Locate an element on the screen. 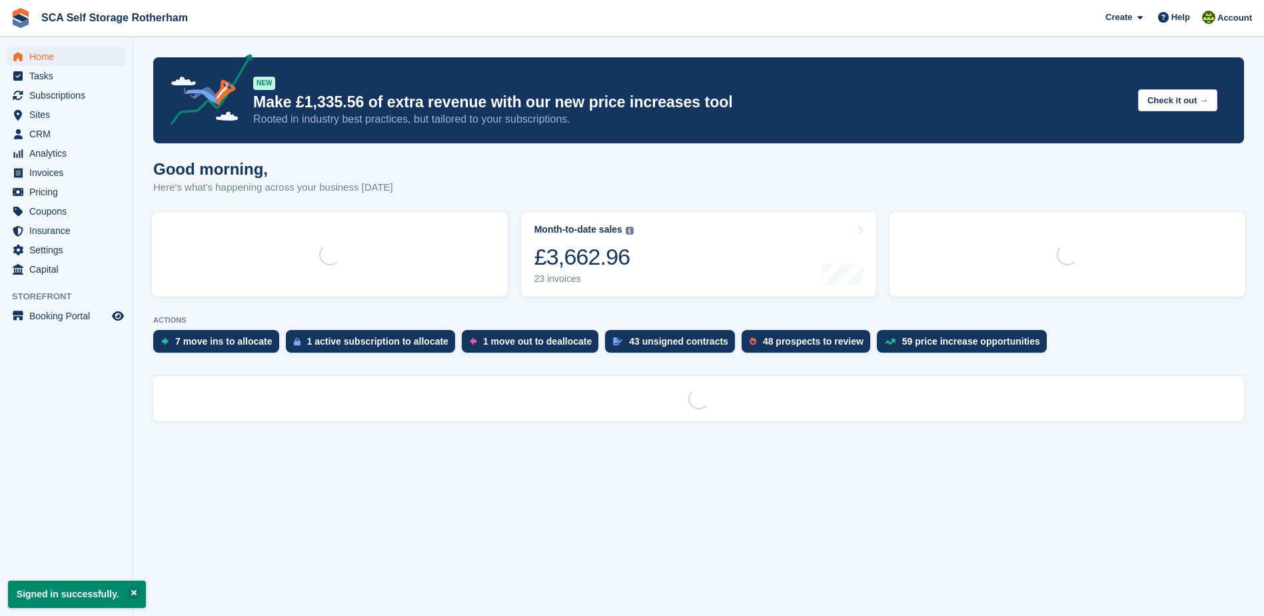  a: Preview store is located at coordinates (118, 316).